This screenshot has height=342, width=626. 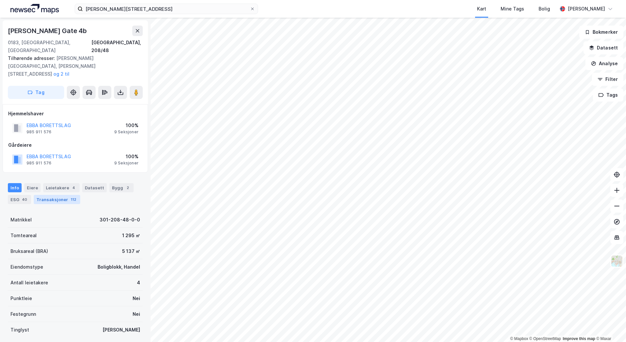 I want to click on span: Tilhørende adresser:, so click(x=32, y=58).